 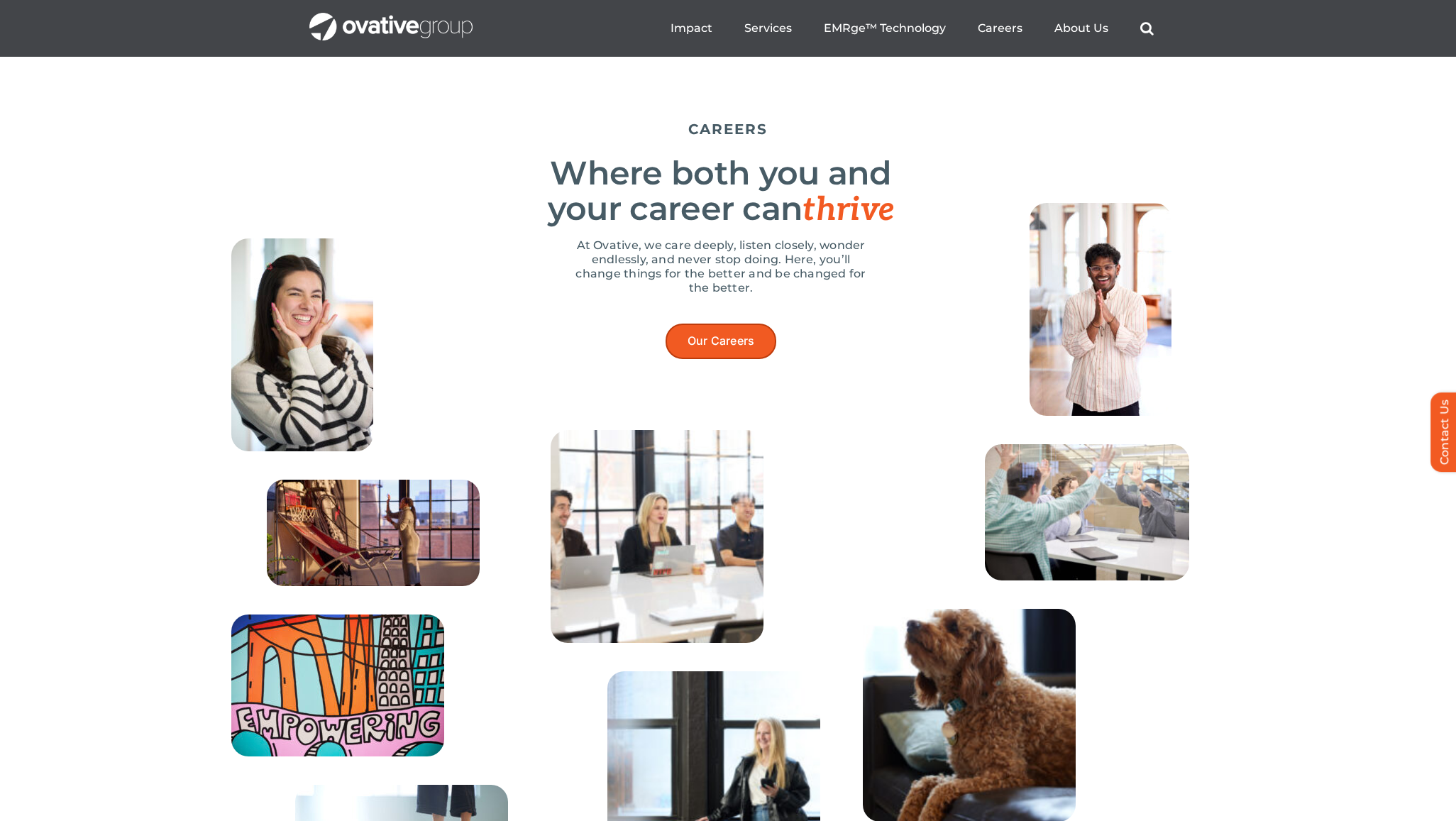 What do you see at coordinates (1081, 29) in the screenshot?
I see `span: About Us` at bounding box center [1081, 29].